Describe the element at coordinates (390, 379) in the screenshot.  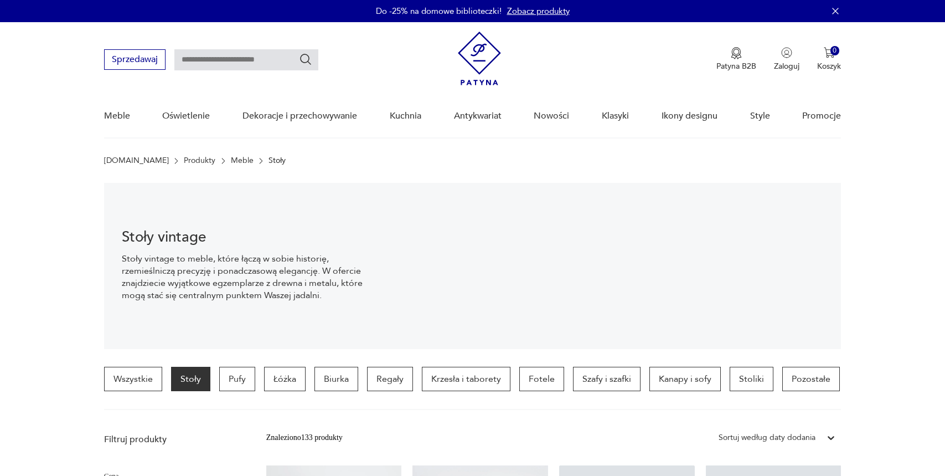
I see `p: Regały` at that location.